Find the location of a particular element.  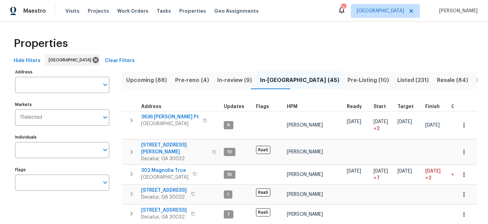

span: Overall is located at coordinates (461, 107).